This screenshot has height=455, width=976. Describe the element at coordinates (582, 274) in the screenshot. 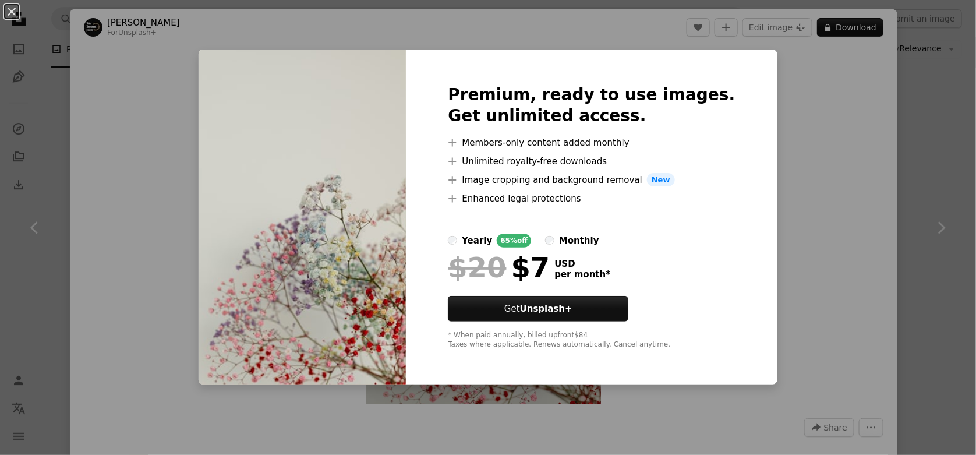

I see `span: per month *` at that location.